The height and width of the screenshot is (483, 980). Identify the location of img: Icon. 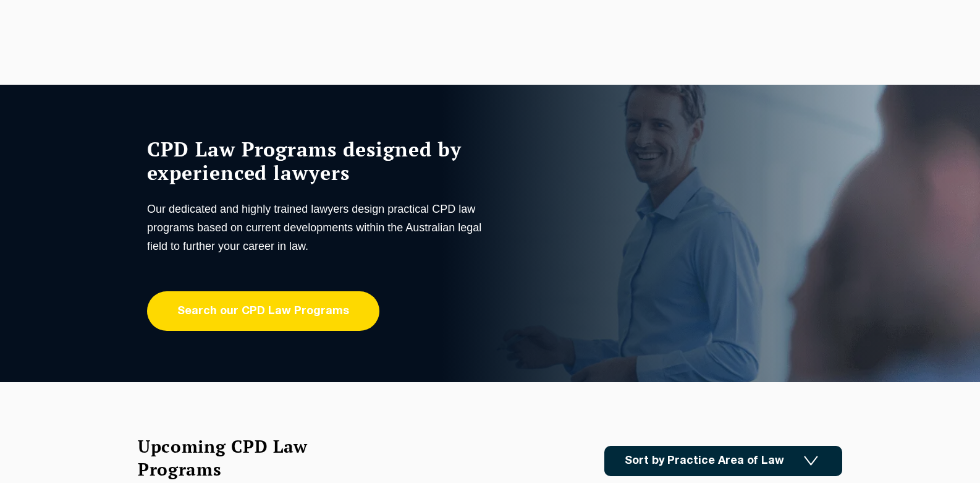
(811, 460).